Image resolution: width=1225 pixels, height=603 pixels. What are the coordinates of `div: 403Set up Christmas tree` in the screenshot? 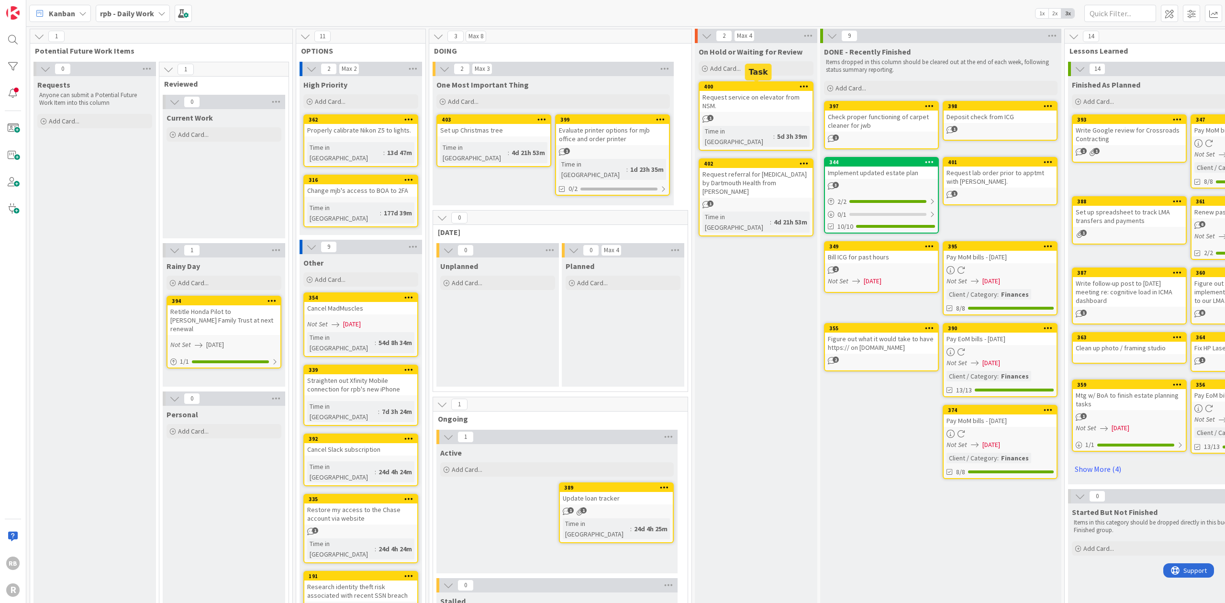 It's located at (494, 126).